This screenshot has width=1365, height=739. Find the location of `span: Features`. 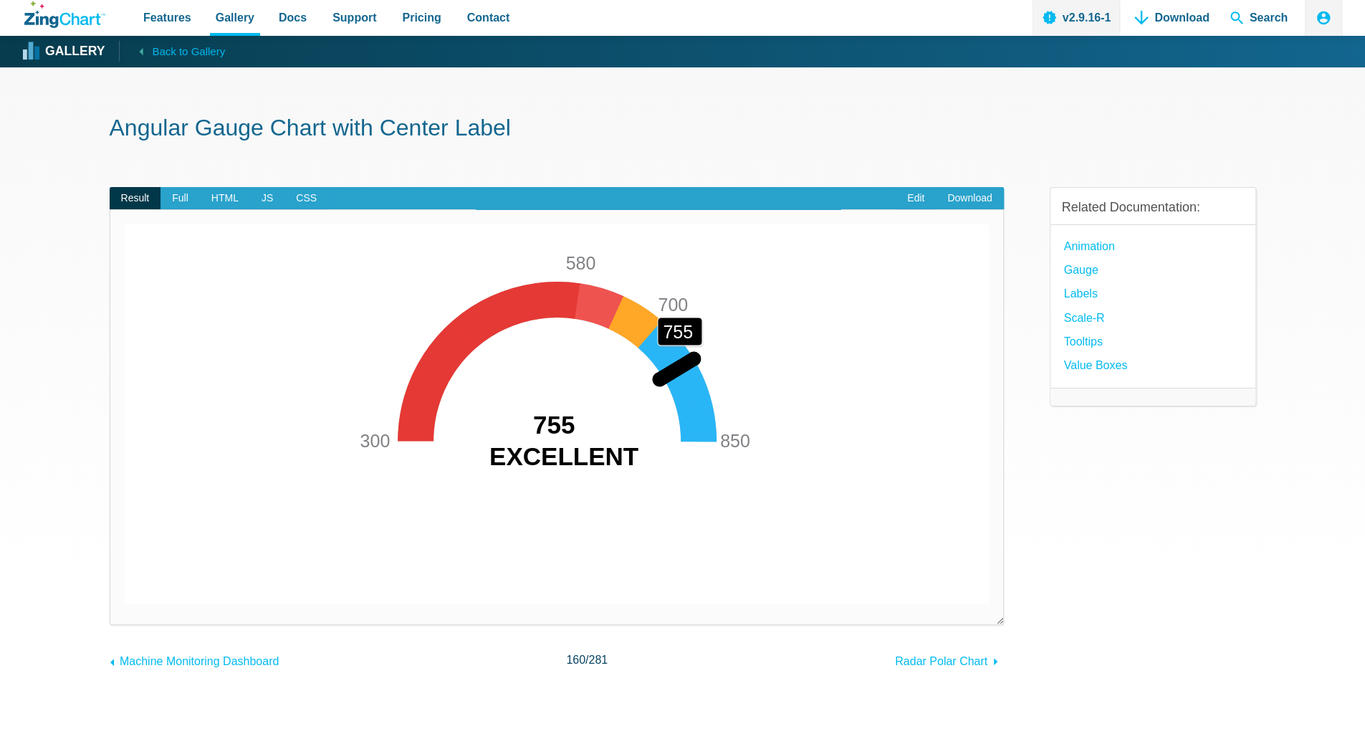

span: Features is located at coordinates (167, 17).